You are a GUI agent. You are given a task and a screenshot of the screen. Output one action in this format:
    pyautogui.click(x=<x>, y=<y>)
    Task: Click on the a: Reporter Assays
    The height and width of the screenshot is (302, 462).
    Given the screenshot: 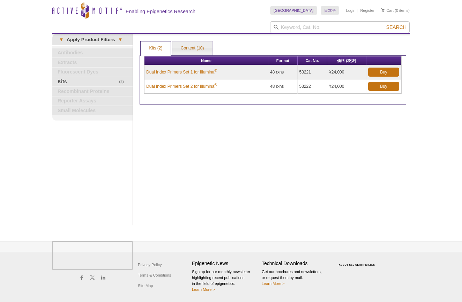 What is the action you would take?
    pyautogui.click(x=92, y=101)
    